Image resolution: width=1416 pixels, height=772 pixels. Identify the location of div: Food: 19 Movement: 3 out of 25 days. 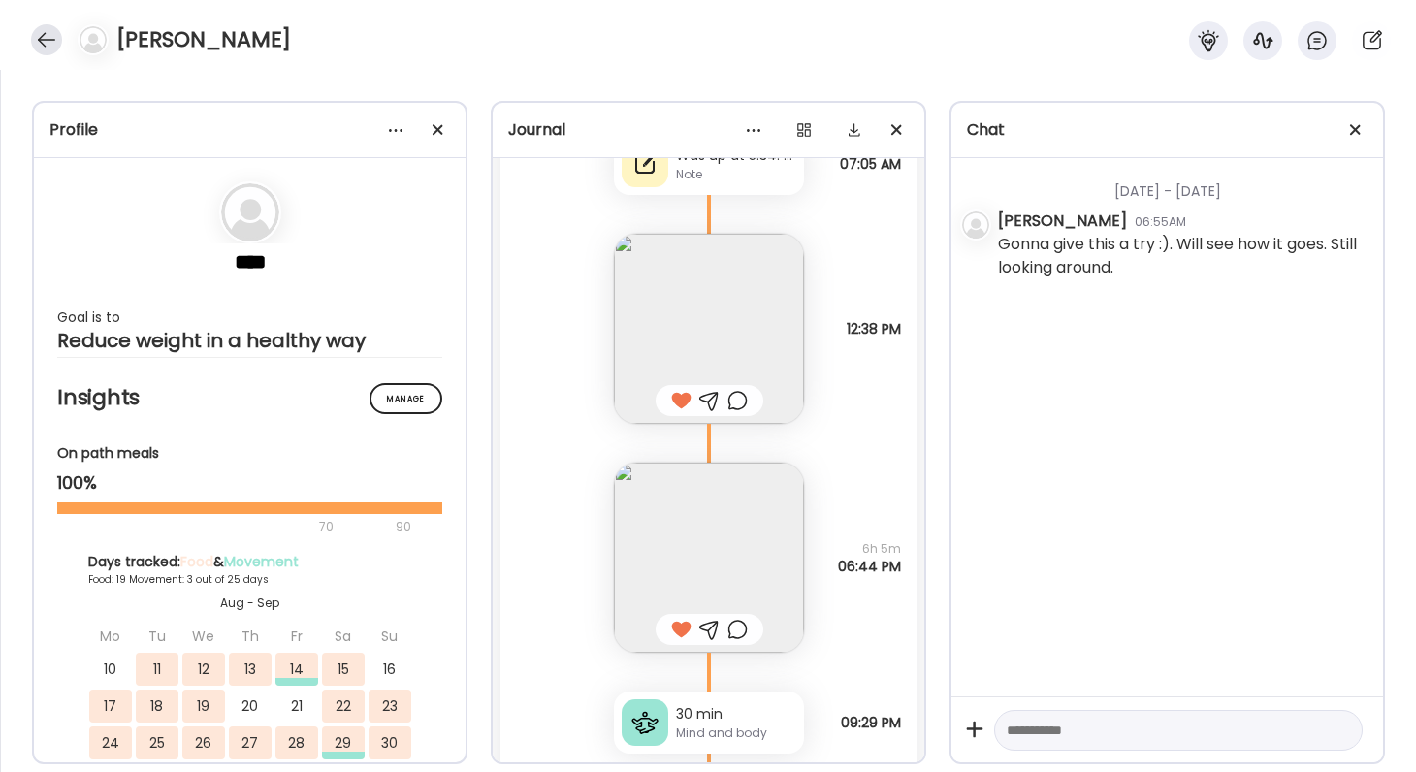
(250, 579).